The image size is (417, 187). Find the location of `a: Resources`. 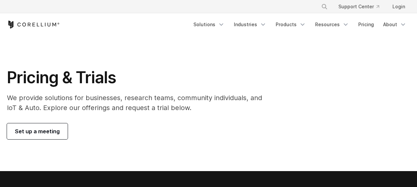

a: Resources is located at coordinates (332, 25).